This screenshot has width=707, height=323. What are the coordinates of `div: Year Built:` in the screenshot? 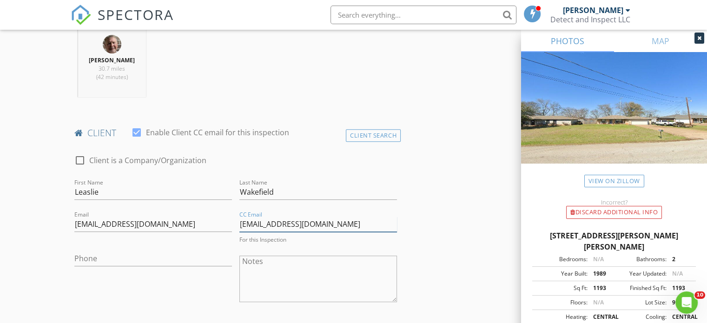 It's located at (561, 274).